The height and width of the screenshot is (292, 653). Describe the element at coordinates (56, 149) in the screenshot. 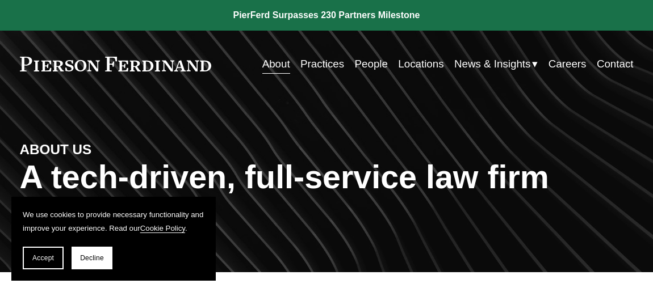

I see `strong: ABOUT US` at that location.